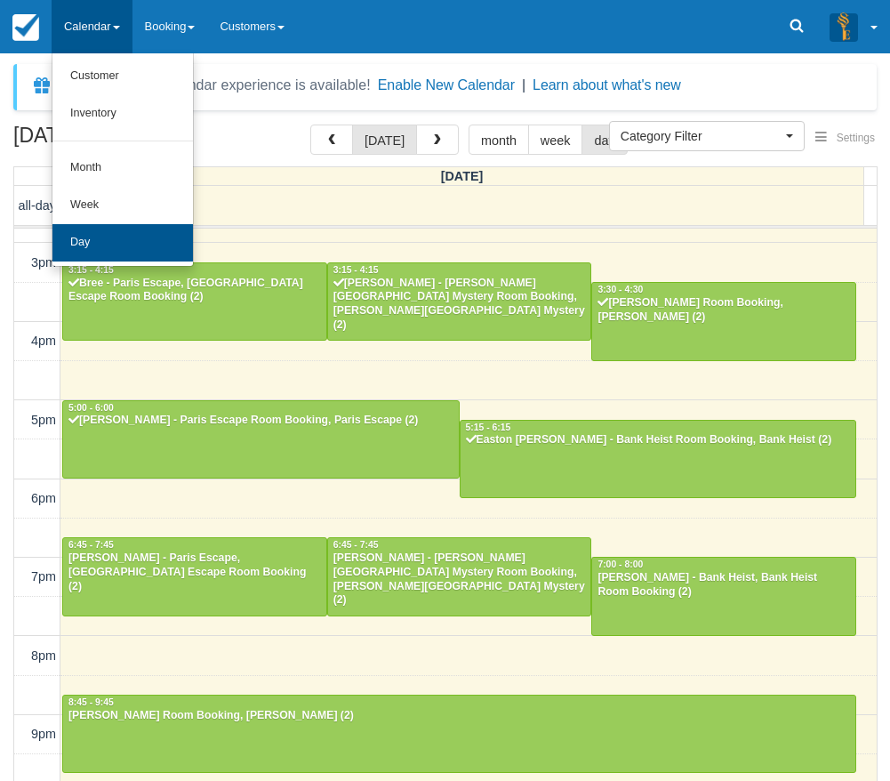 Image resolution: width=890 pixels, height=781 pixels. I want to click on span: 3pm, so click(44, 262).